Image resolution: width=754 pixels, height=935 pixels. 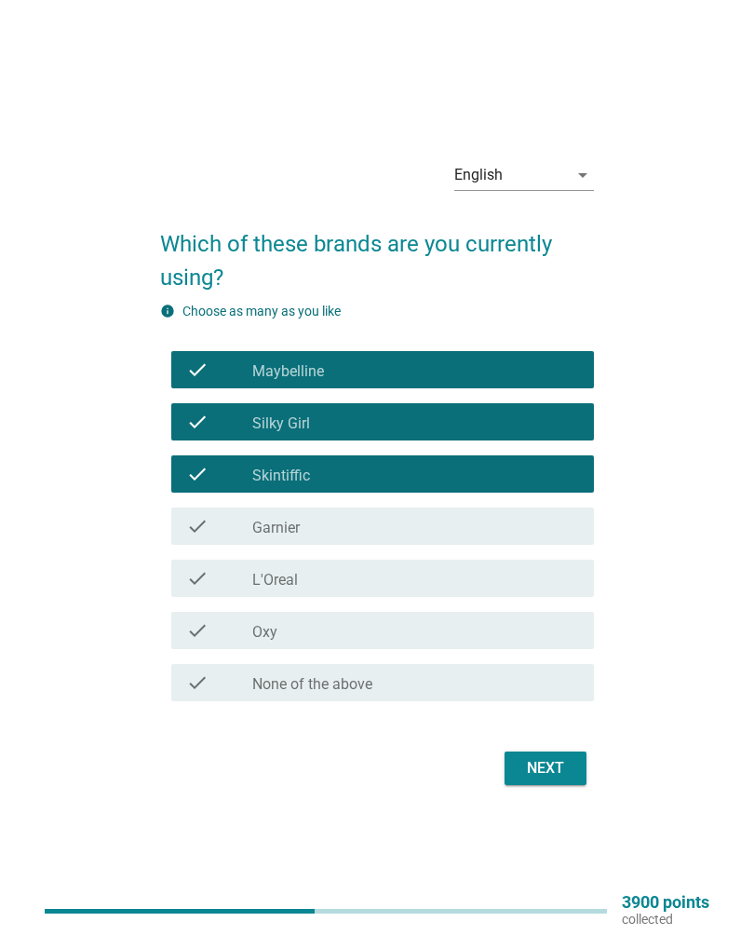 I want to click on label: Skintiffic, so click(x=281, y=476).